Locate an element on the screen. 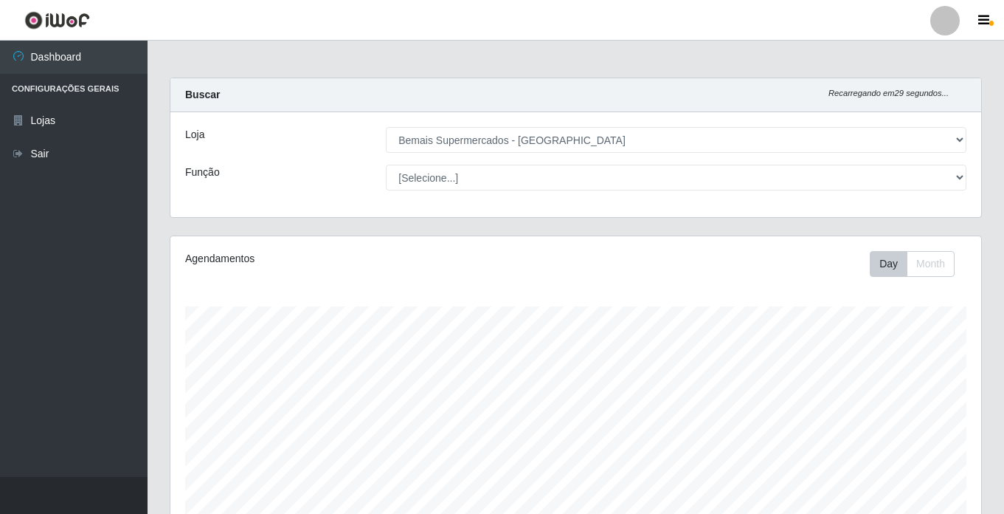 Image resolution: width=1004 pixels, height=514 pixels. button: Day is located at coordinates (889, 263).